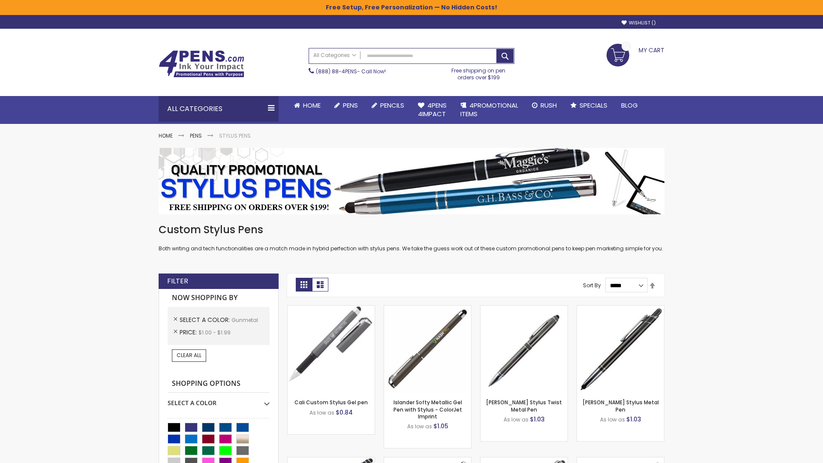 This screenshot has height=463, width=823. Describe the element at coordinates (304, 285) in the screenshot. I see `strong: Grid` at that location.